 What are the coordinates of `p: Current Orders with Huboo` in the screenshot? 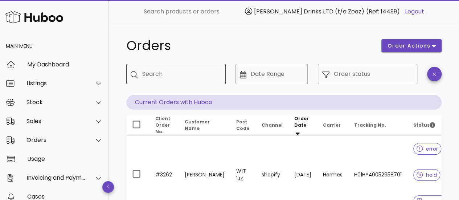 It's located at (284, 102).